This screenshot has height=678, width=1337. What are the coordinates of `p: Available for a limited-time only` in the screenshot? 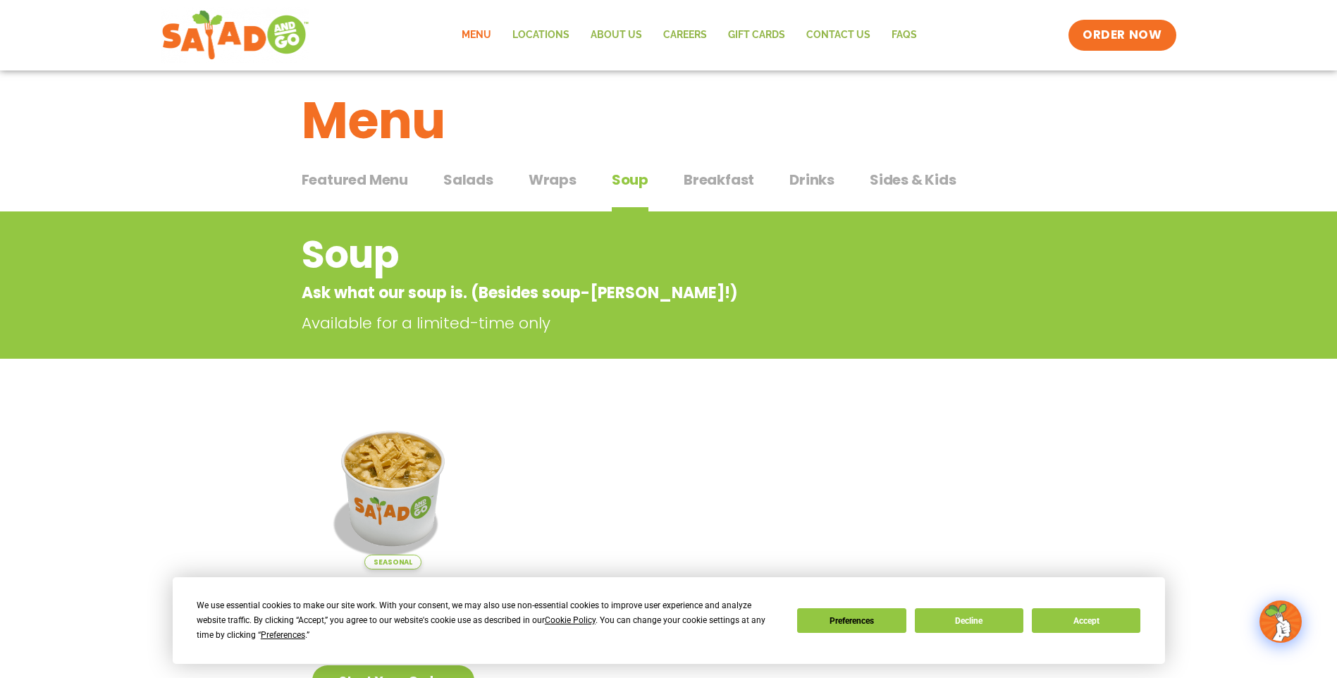 It's located at (615, 323).